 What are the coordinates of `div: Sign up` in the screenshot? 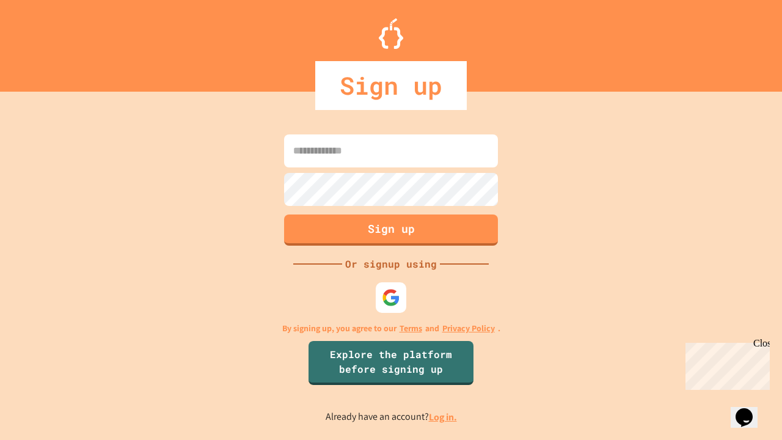 It's located at (391, 86).